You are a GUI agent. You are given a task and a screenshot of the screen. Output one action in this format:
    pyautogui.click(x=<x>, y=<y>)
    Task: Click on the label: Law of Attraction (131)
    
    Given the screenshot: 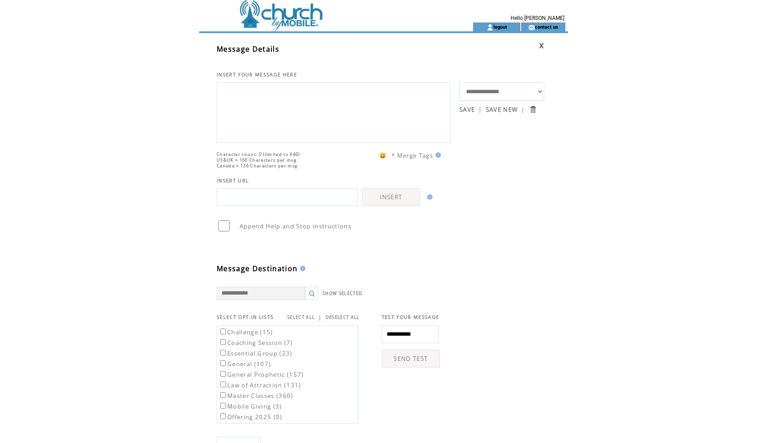 What is the action you would take?
    pyautogui.click(x=260, y=385)
    